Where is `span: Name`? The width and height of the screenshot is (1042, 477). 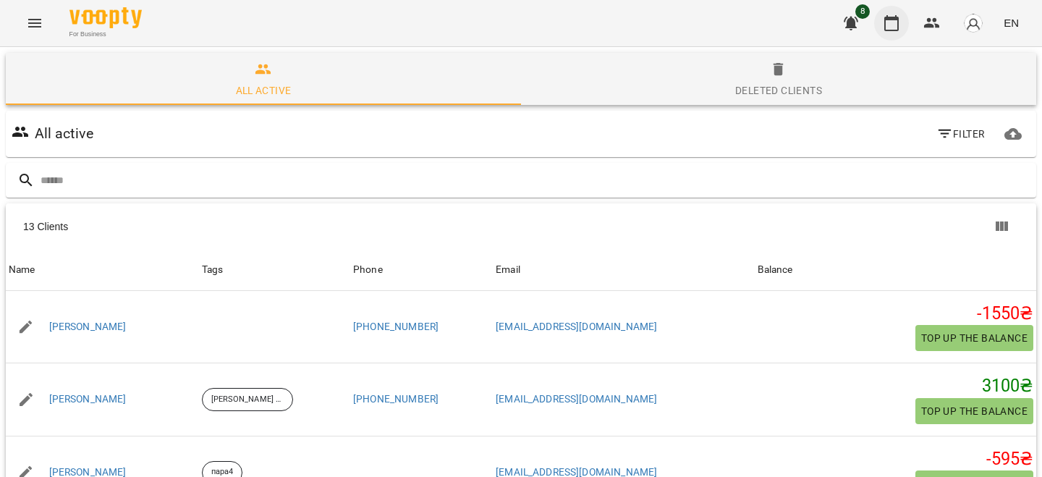 span: Name is located at coordinates (102, 270).